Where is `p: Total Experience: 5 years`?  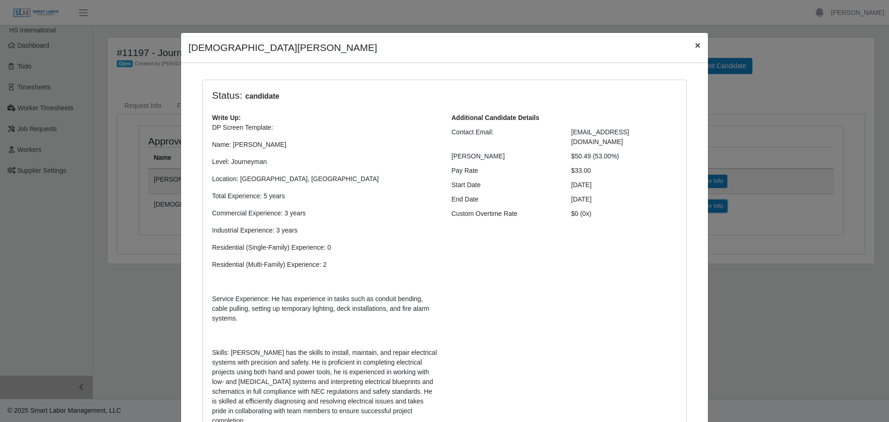 p: Total Experience: 5 years is located at coordinates (325, 196).